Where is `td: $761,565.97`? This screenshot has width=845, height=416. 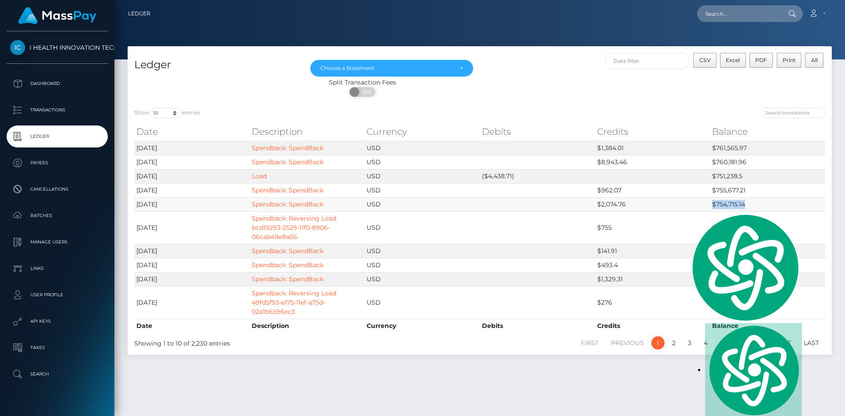
td: $761,565.97 is located at coordinates (768, 148).